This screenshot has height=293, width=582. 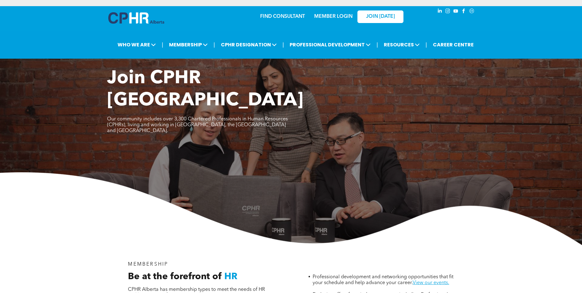 What do you see at coordinates (333, 17) in the screenshot?
I see `a: MEMBER LOGIN` at bounding box center [333, 17].